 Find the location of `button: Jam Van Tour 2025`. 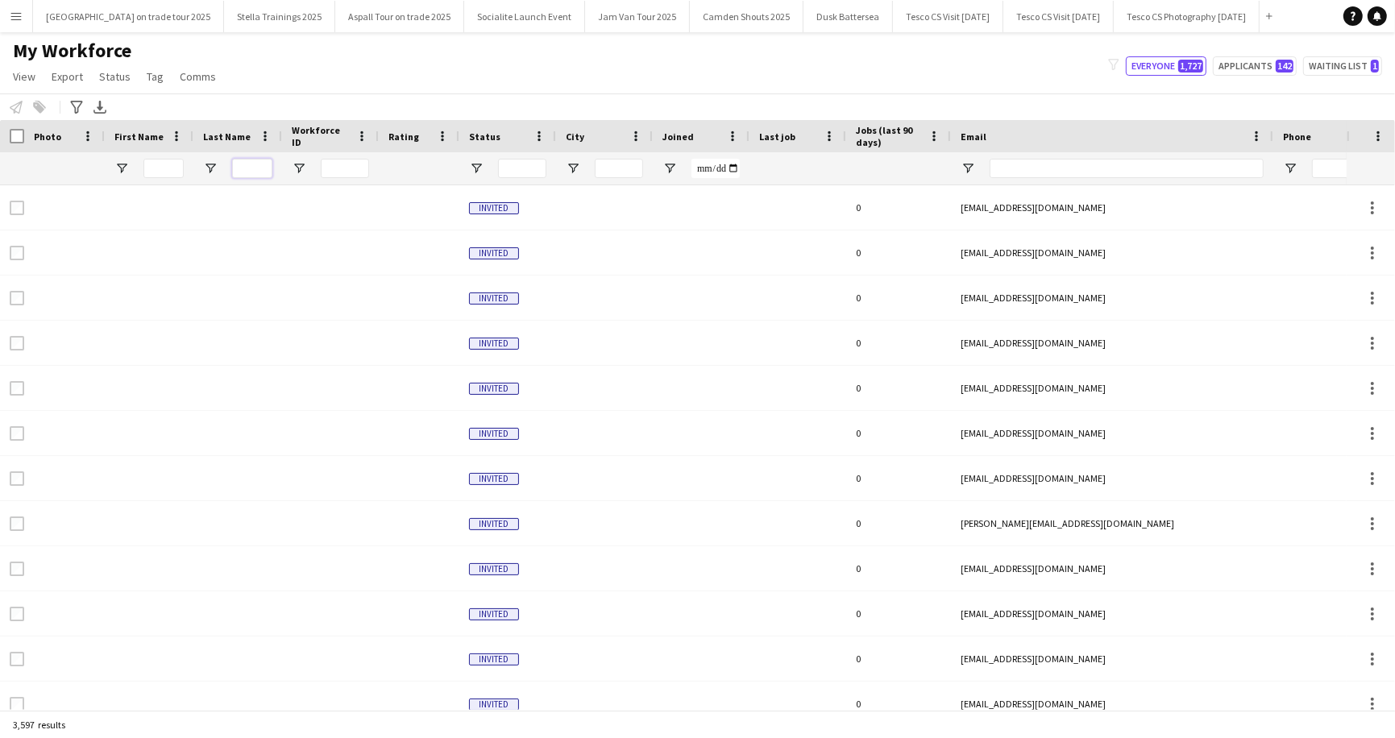

button: Jam Van Tour 2025 is located at coordinates (638, 16).